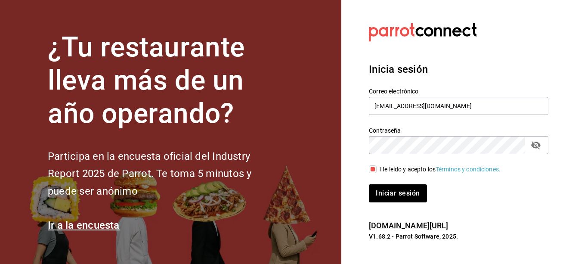  Describe the element at coordinates (459, 131) in the screenshot. I see `label: Contraseña` at that location.